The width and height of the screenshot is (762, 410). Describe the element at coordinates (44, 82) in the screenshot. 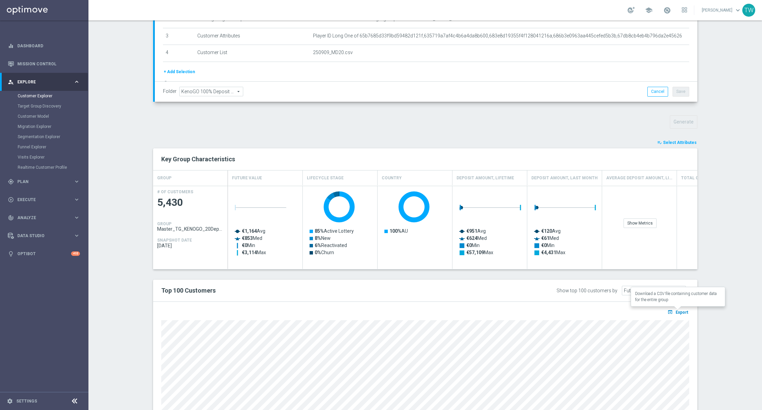

I see `div: person_search Explore keyboard_arrow_right` at that location.